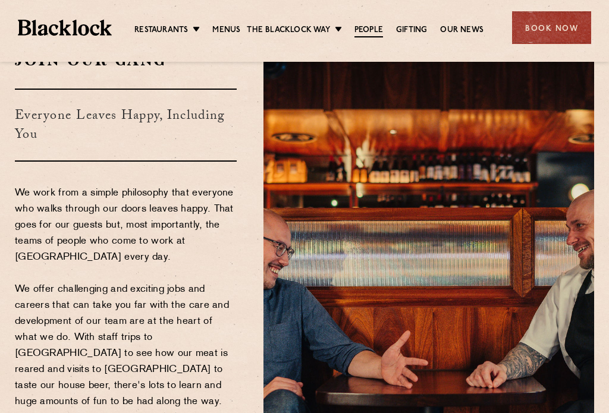  Describe the element at coordinates (368, 31) in the screenshot. I see `a: People` at that location.